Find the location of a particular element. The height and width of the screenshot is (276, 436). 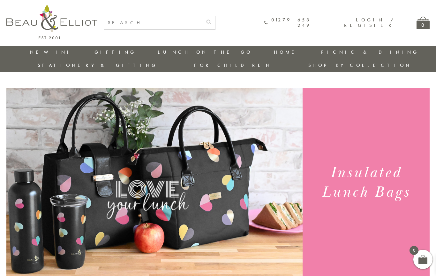

div: 0 is located at coordinates (423, 23).